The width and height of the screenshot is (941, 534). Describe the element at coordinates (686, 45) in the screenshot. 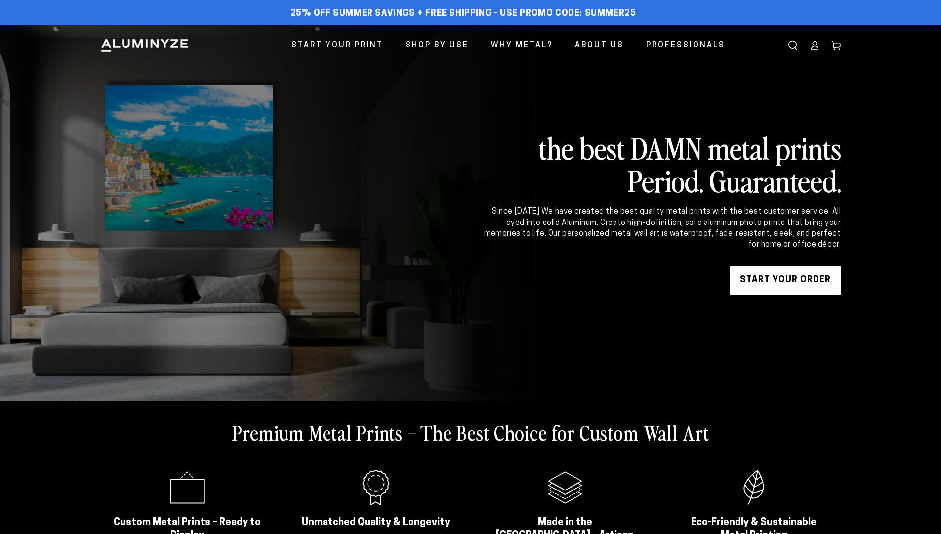

I see `span: Professionals` at that location.